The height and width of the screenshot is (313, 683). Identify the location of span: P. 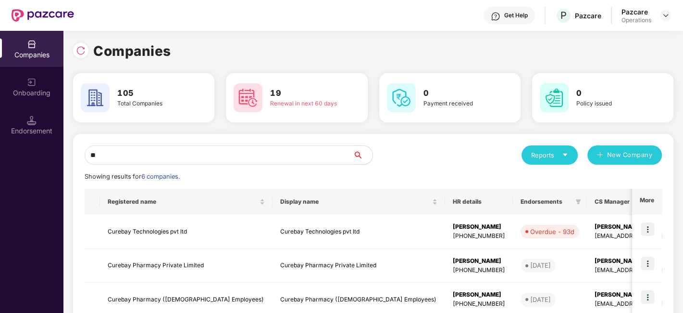
(564, 15).